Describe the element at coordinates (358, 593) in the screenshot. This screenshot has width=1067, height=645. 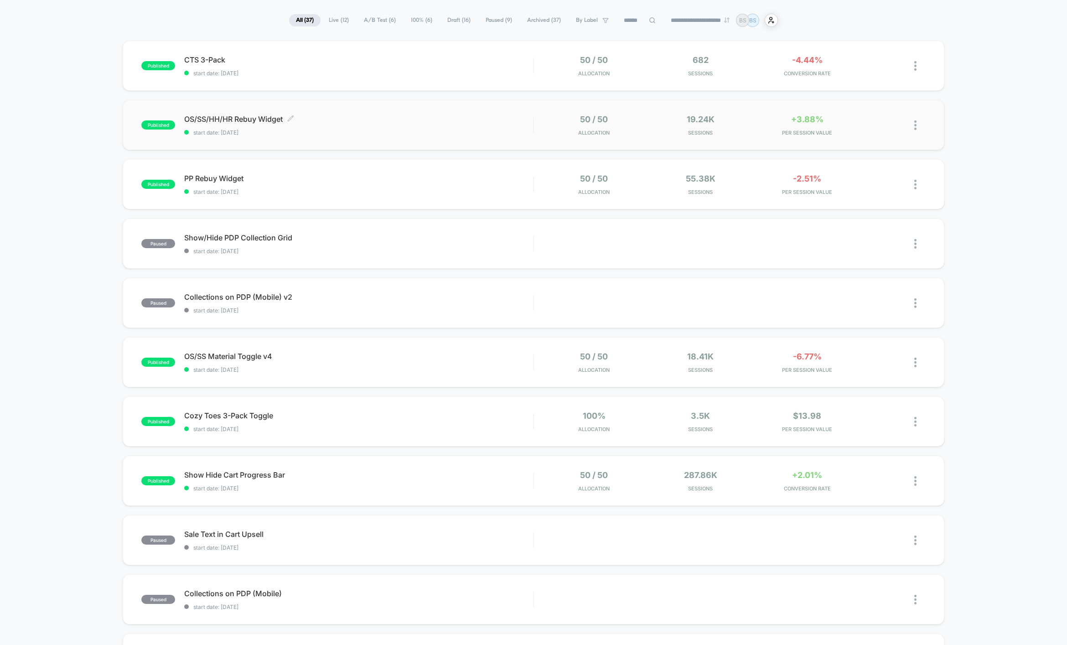
I see `span: Collections on PDP (Mobile)` at that location.